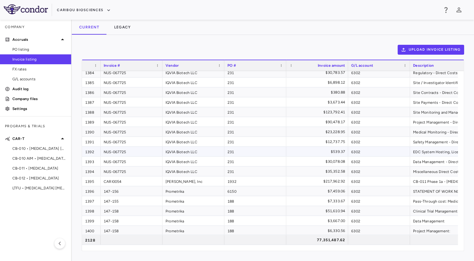 The image size is (474, 261). Describe the element at coordinates (39, 89) in the screenshot. I see `p: Audit log` at that location.